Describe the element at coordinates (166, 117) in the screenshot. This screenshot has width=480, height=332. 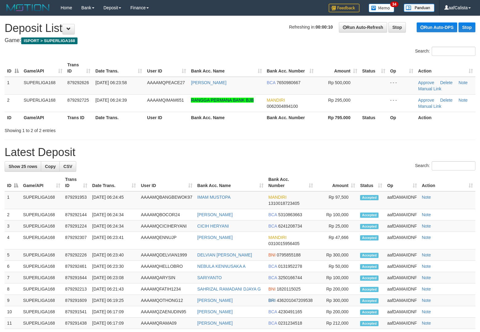
I see `th: User ID` at that location.